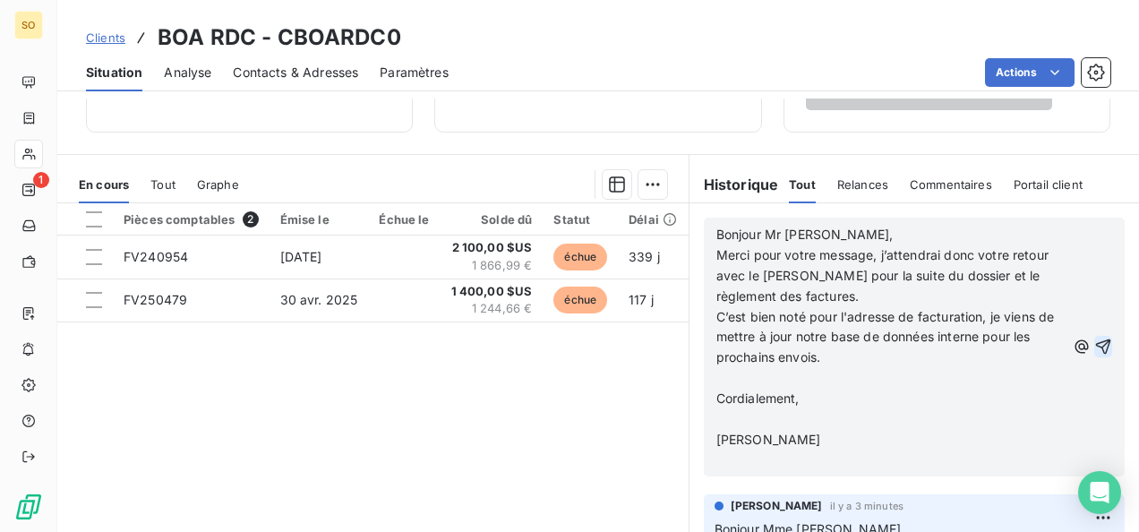 This screenshot has width=1139, height=532. I want to click on span: Relances, so click(862, 184).